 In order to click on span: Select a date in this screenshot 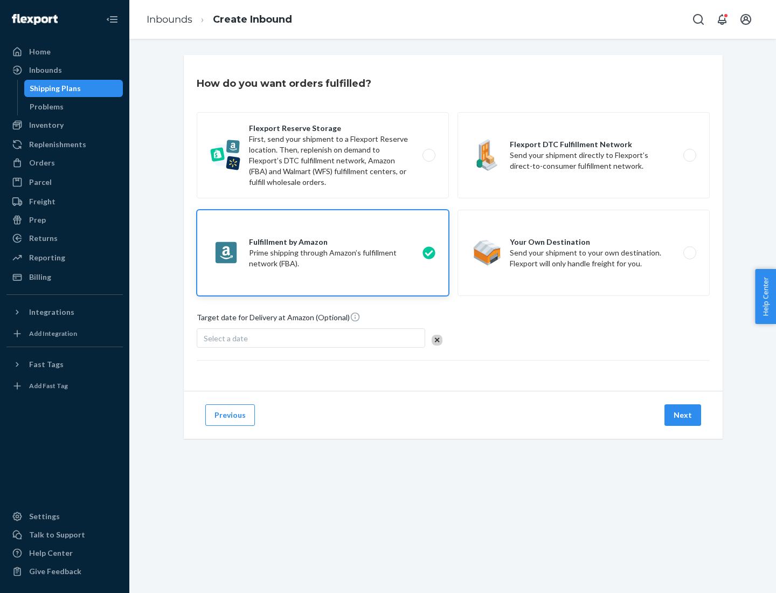, I will do `click(226, 338)`.